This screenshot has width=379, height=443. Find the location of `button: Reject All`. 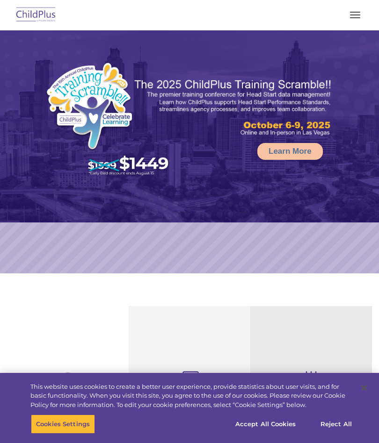

button: Reject All is located at coordinates (336, 424).